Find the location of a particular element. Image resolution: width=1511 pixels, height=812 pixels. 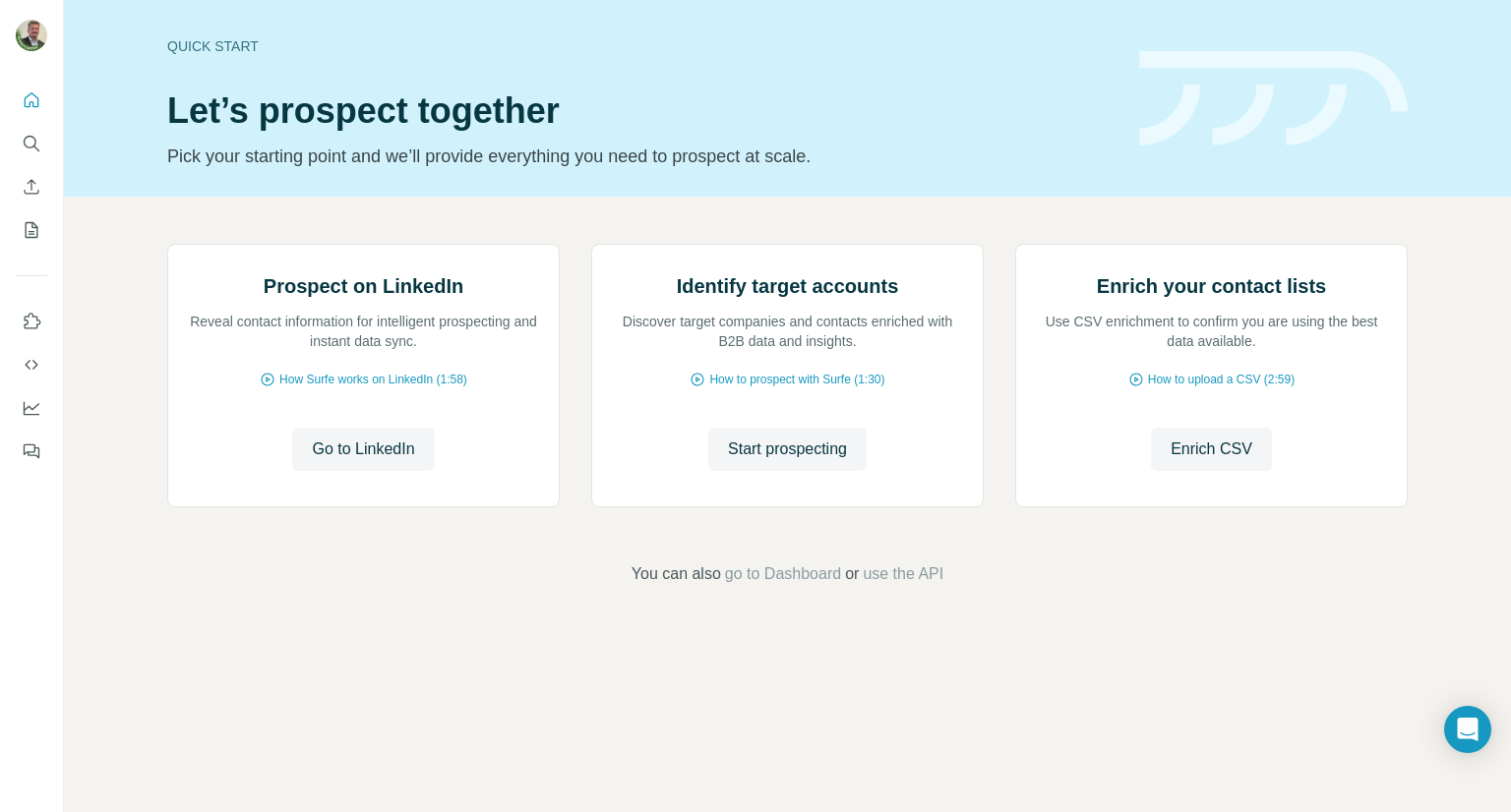

h2: Enrich your contact lists is located at coordinates (1212, 286).